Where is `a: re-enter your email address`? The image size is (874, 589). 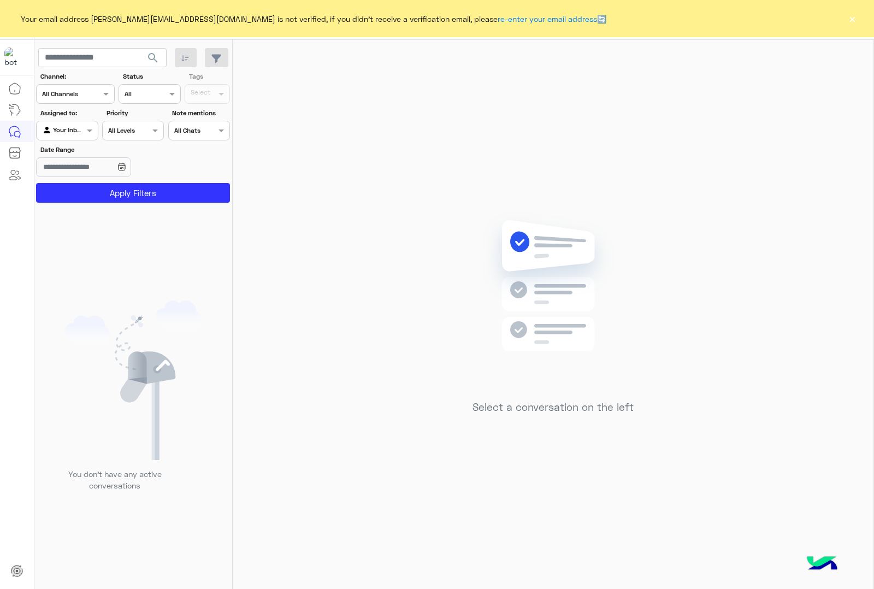 a: re-enter your email address is located at coordinates (548, 19).